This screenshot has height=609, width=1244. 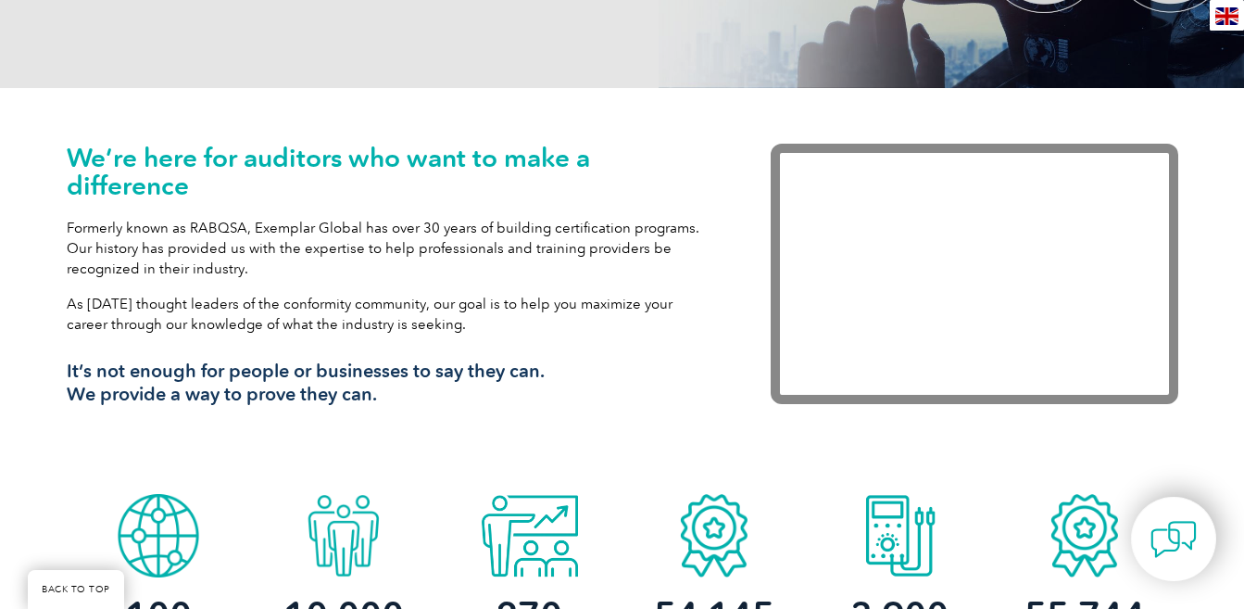 What do you see at coordinates (1174, 539) in the screenshot?
I see `img: contact-chat.png` at bounding box center [1174, 539].